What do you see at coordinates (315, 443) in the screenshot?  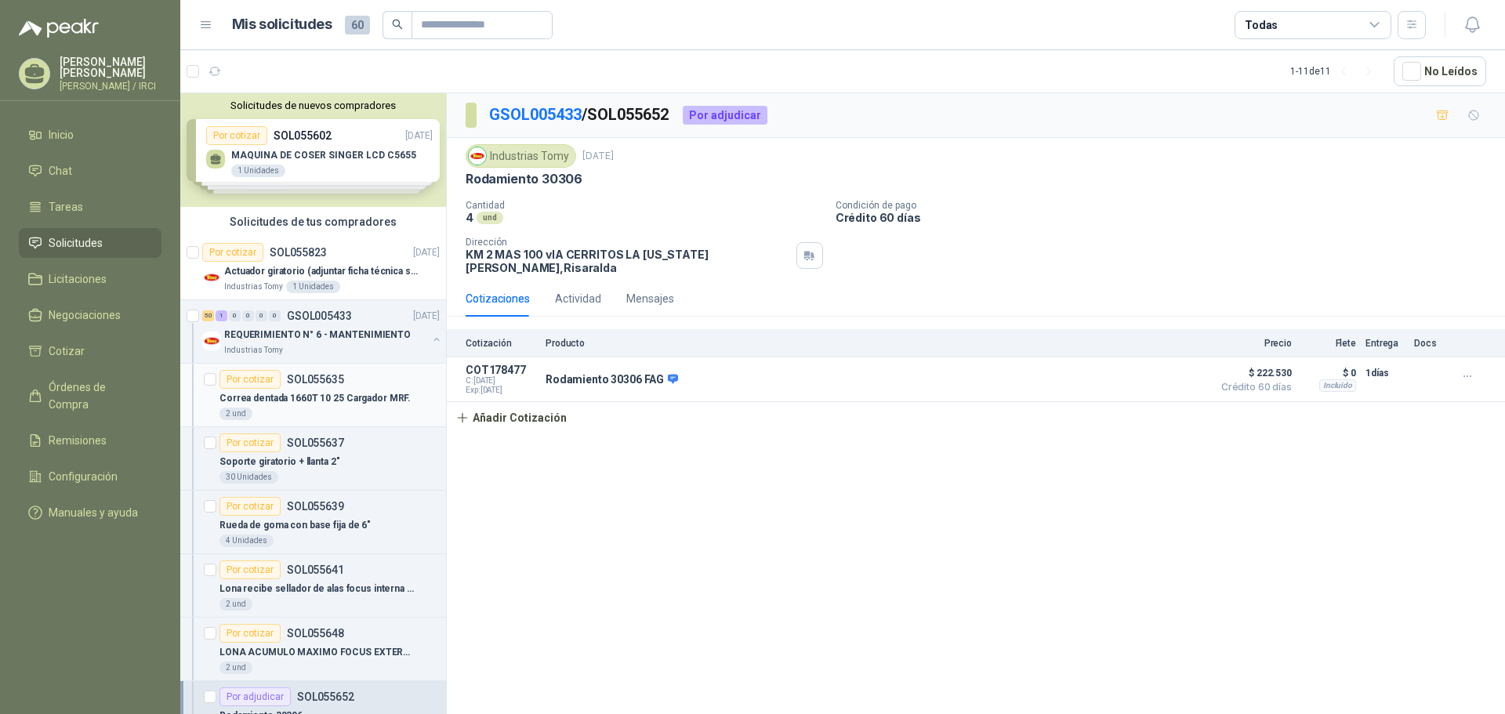 I see `p: SOL055637` at bounding box center [315, 443].